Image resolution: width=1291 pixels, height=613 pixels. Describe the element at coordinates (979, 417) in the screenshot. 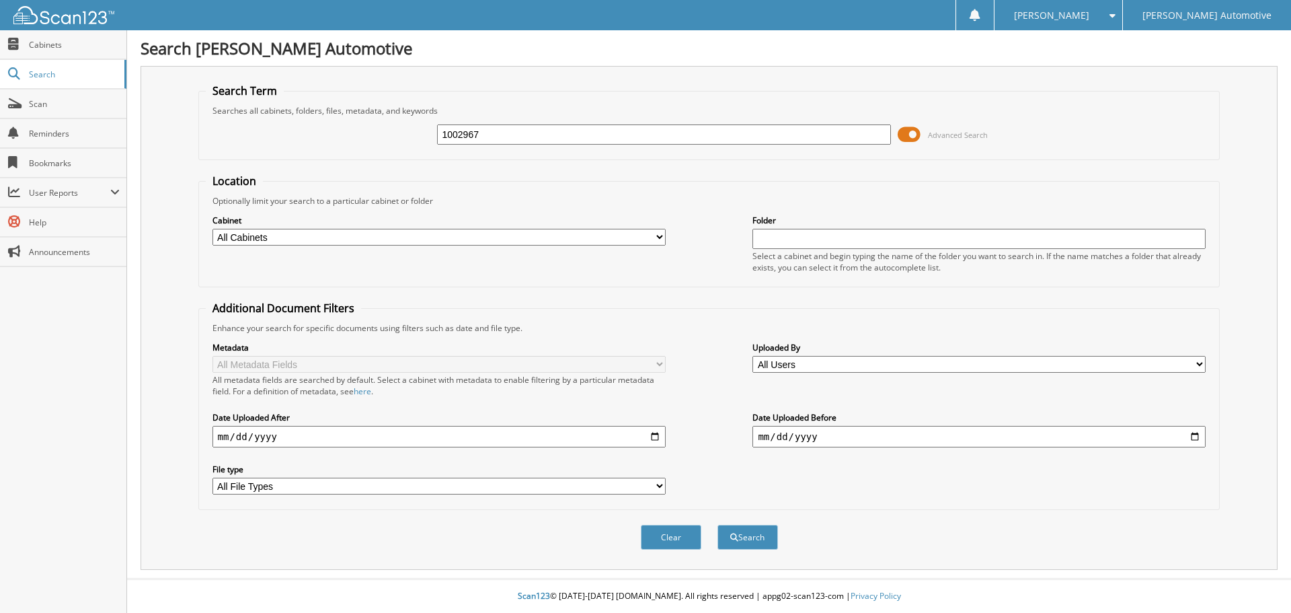

I see `label: Date Uploaded Before` at that location.